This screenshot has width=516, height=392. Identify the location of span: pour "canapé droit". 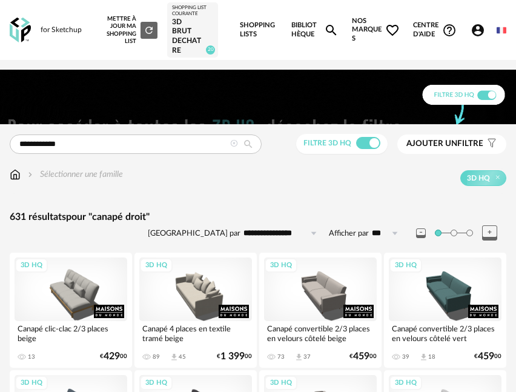
(108, 217).